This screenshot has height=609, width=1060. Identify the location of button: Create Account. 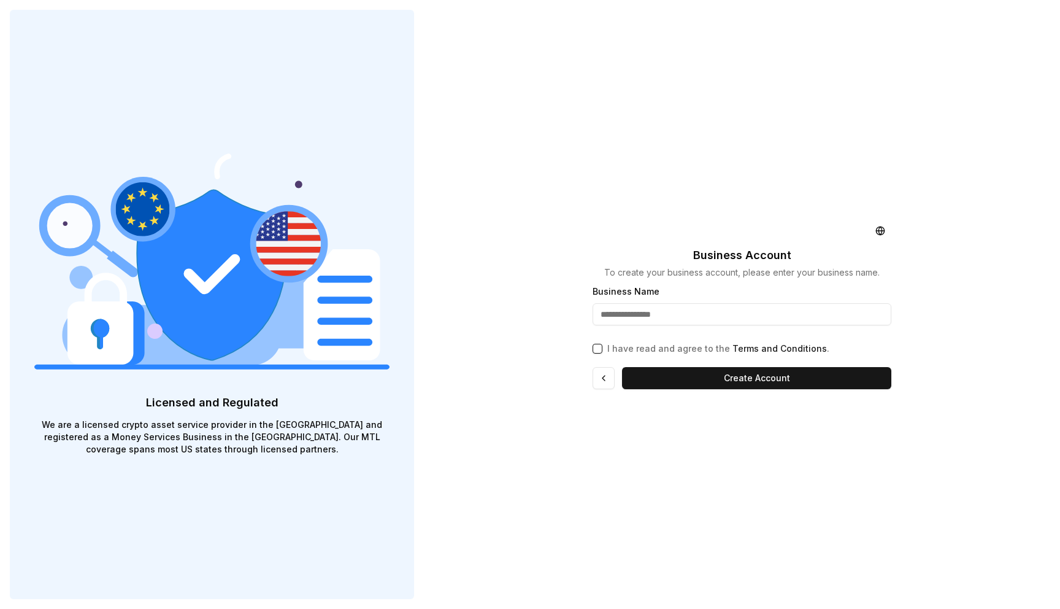
(756, 378).